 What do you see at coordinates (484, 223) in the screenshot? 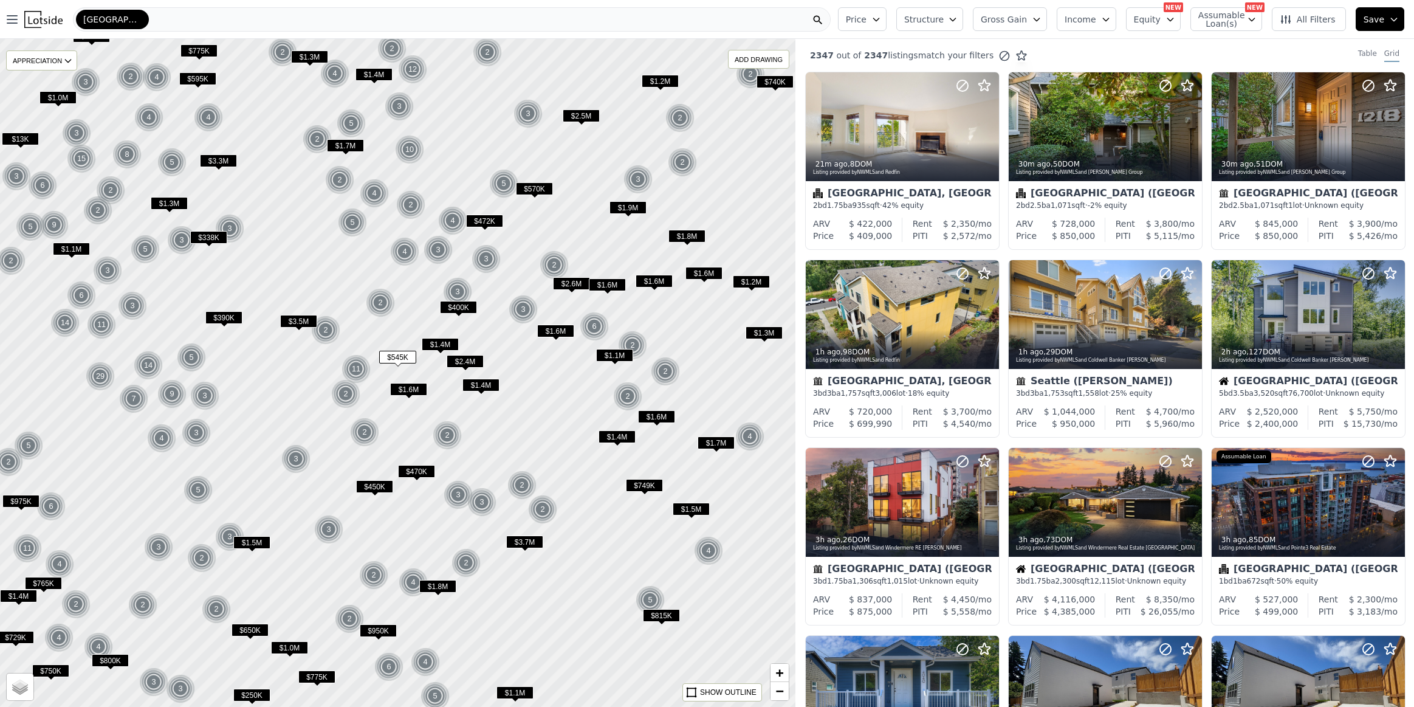
I see `div: $472K` at bounding box center [484, 223].